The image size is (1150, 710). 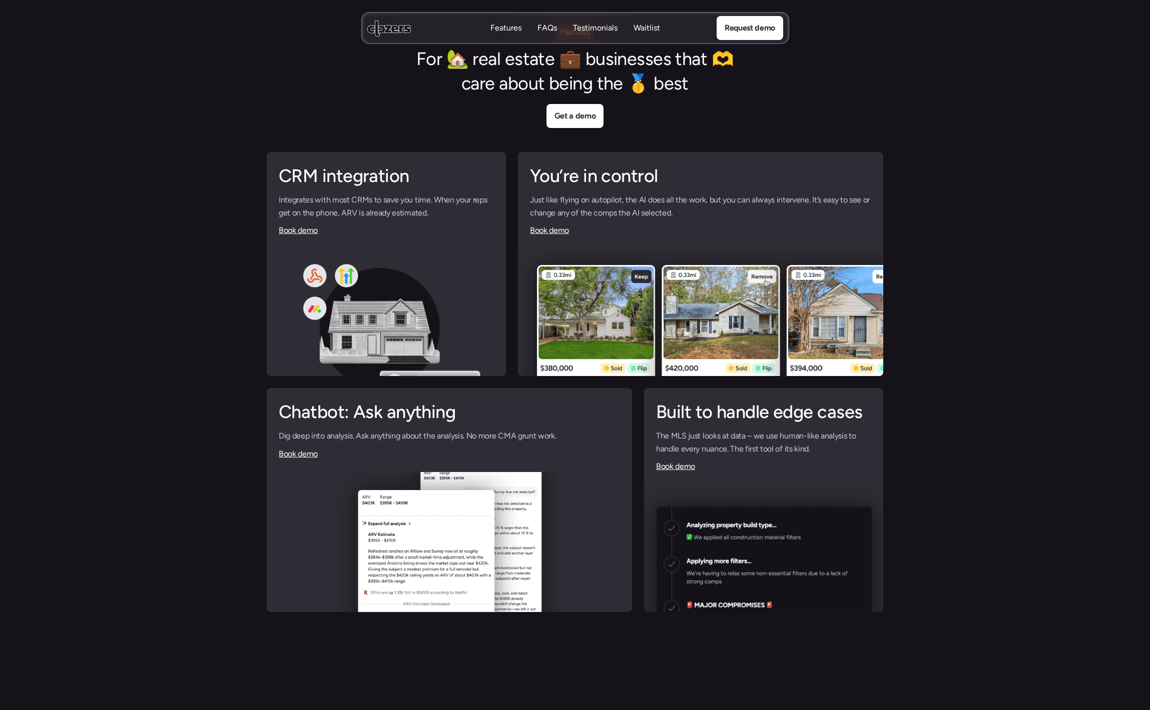 What do you see at coordinates (749, 28) in the screenshot?
I see `a: Request demo` at bounding box center [749, 28].